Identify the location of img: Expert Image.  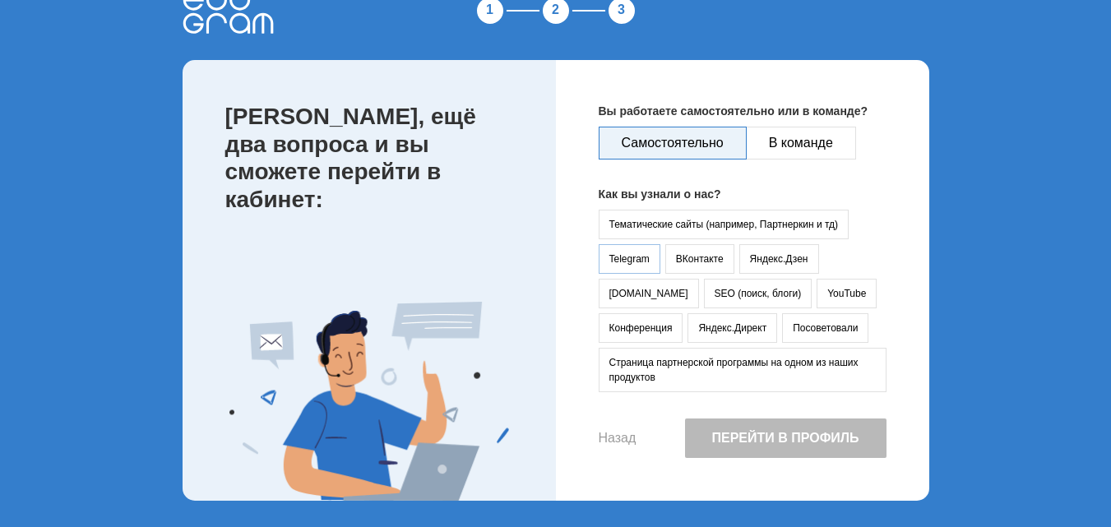
(369, 401).